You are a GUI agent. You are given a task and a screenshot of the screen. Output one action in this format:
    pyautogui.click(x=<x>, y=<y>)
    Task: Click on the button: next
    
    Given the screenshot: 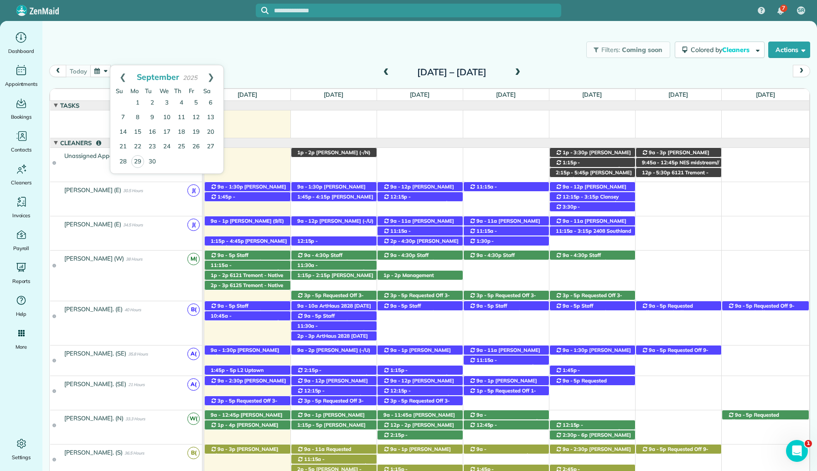 What is the action you would take?
    pyautogui.click(x=802, y=71)
    